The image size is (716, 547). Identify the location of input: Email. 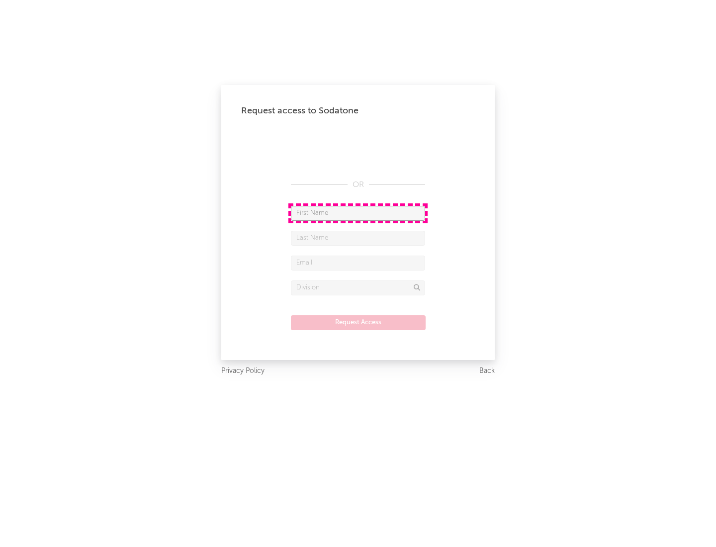
(358, 263).